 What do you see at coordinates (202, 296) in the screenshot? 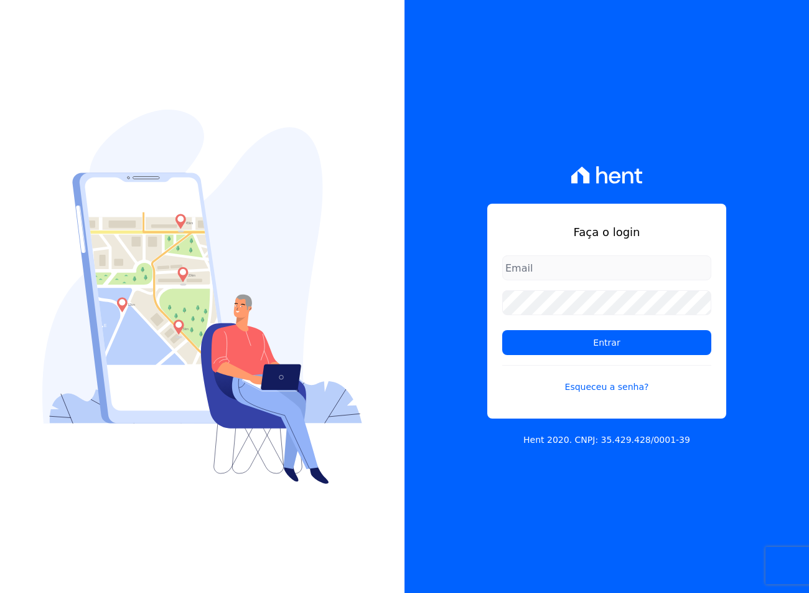
I see `img: Login` at bounding box center [202, 296].